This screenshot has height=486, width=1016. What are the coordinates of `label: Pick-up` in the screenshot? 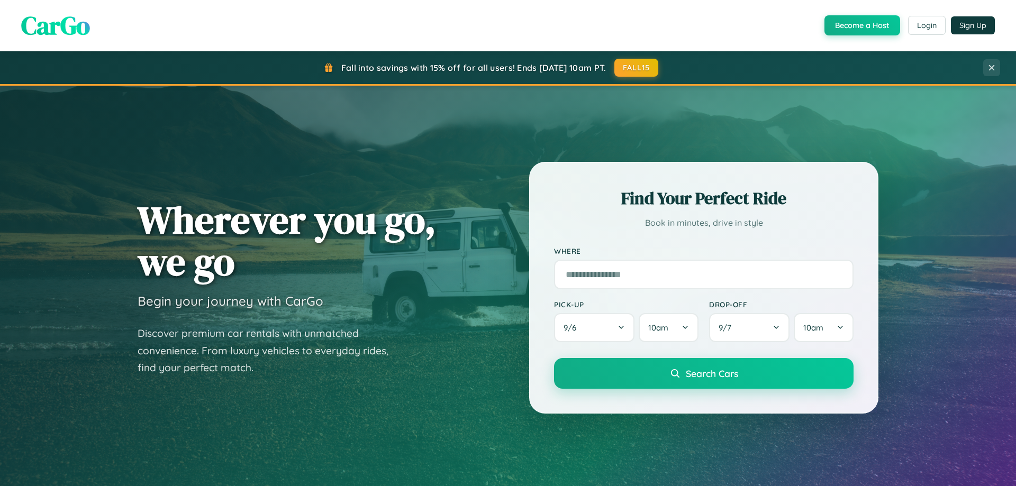 It's located at (626, 304).